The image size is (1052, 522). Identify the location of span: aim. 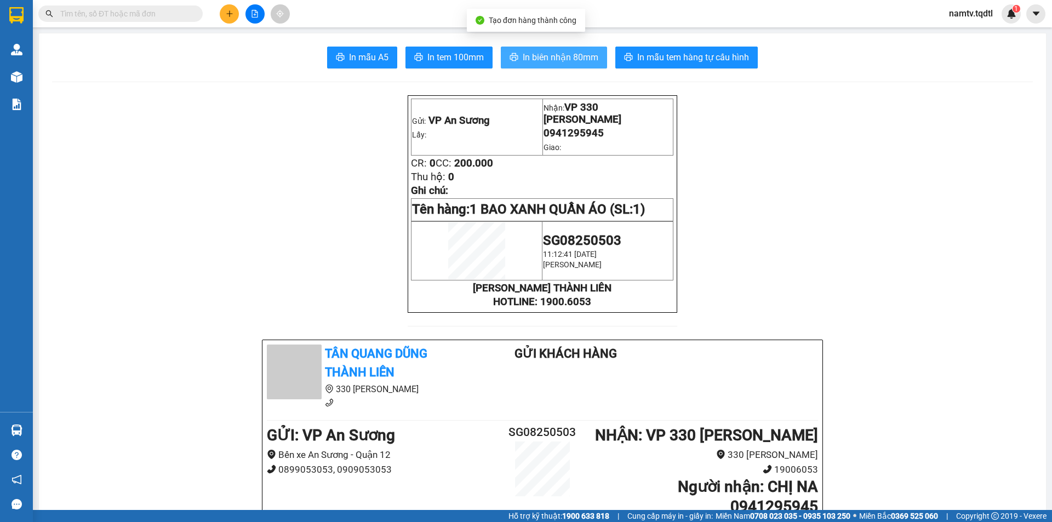
(280, 14).